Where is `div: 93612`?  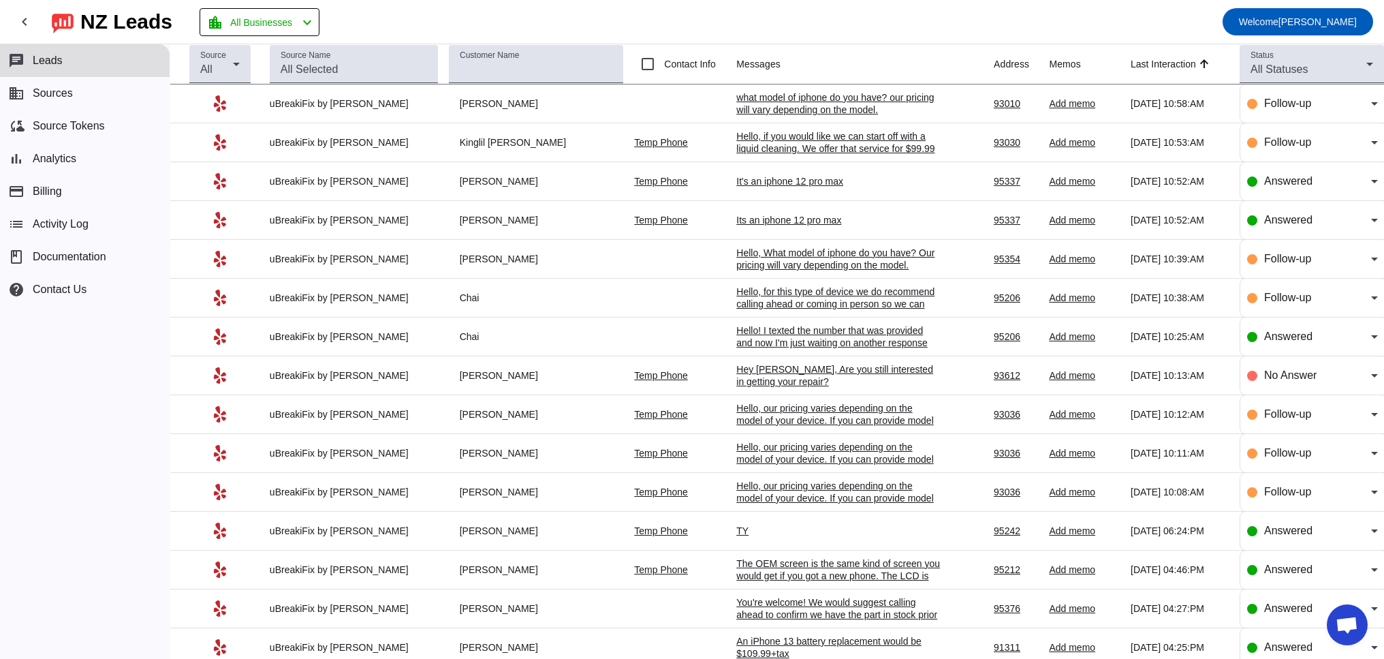
div: 93612 is located at coordinates (1016, 375).